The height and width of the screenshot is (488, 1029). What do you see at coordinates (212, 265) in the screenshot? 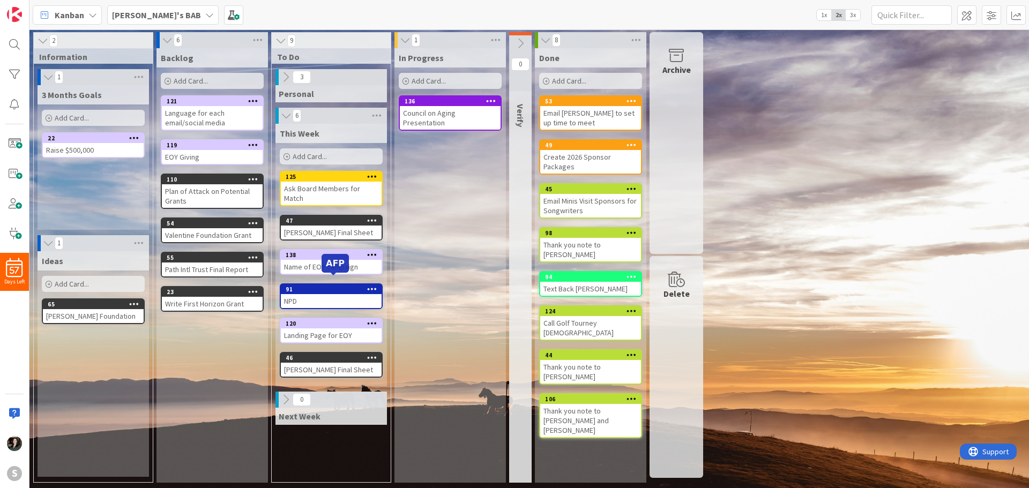
I see `div: 55Path Intl Trust Final Report` at bounding box center [212, 265].